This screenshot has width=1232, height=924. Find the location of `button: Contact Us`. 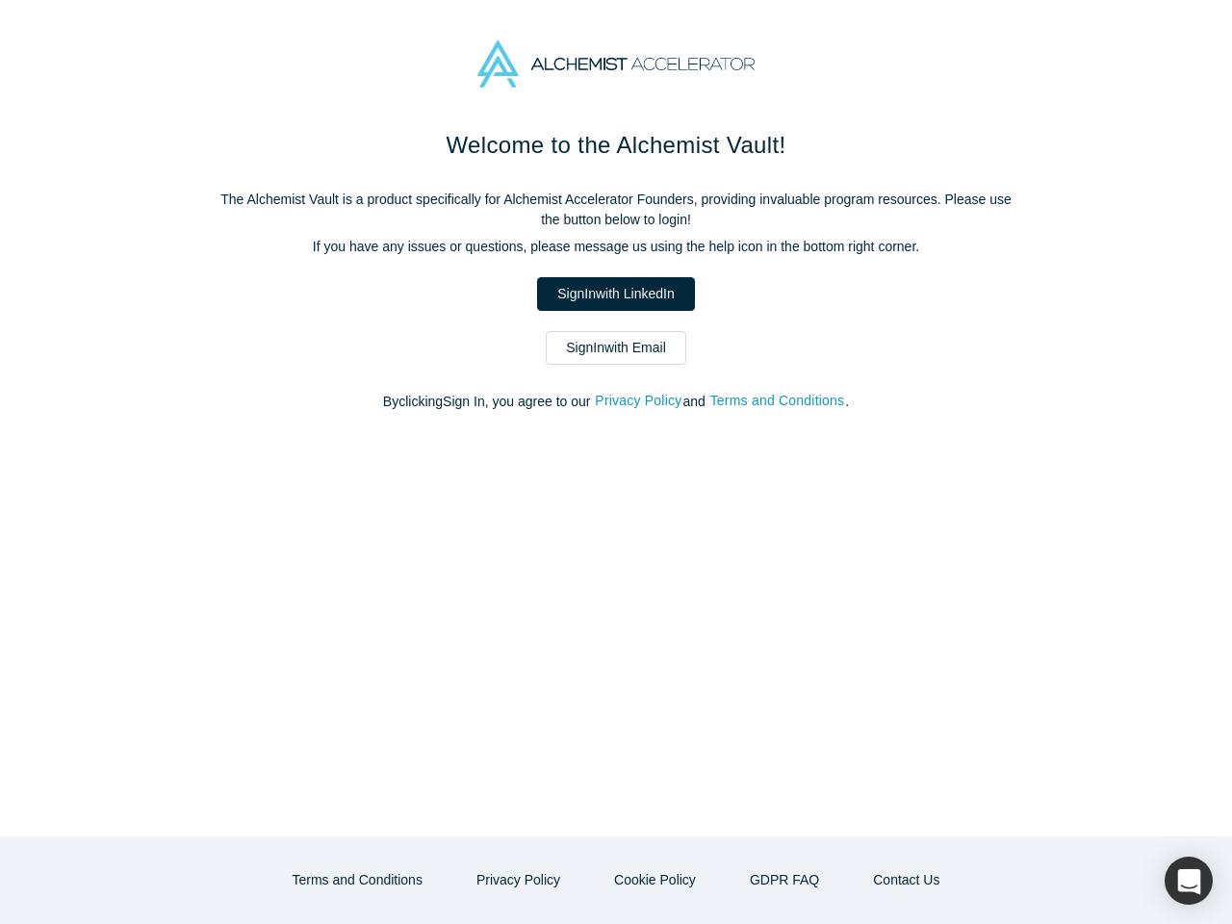

button: Contact Us is located at coordinates (906, 880).